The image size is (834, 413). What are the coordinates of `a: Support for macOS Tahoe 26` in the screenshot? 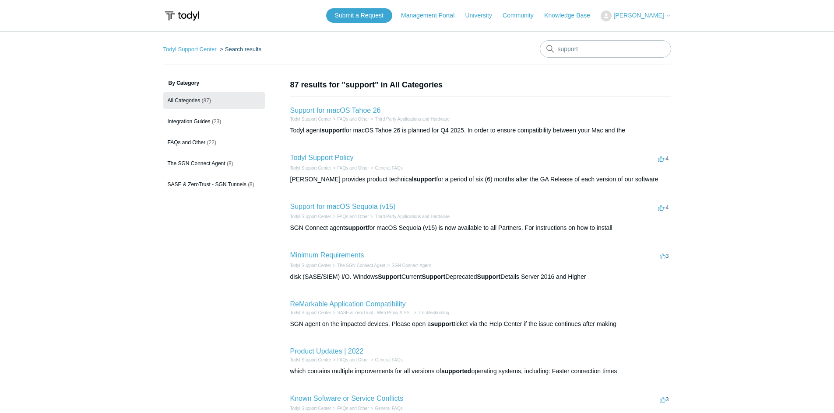 It's located at (335, 110).